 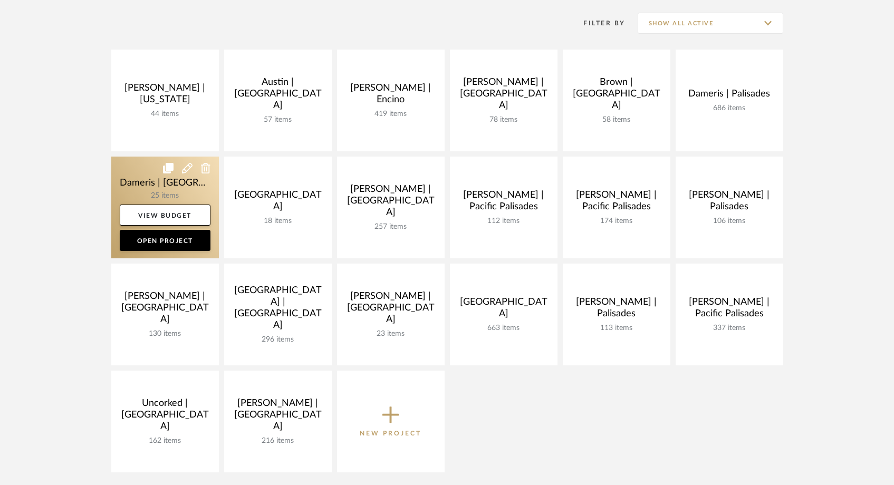 What do you see at coordinates (390, 433) in the screenshot?
I see `p: New Project` at bounding box center [390, 433].